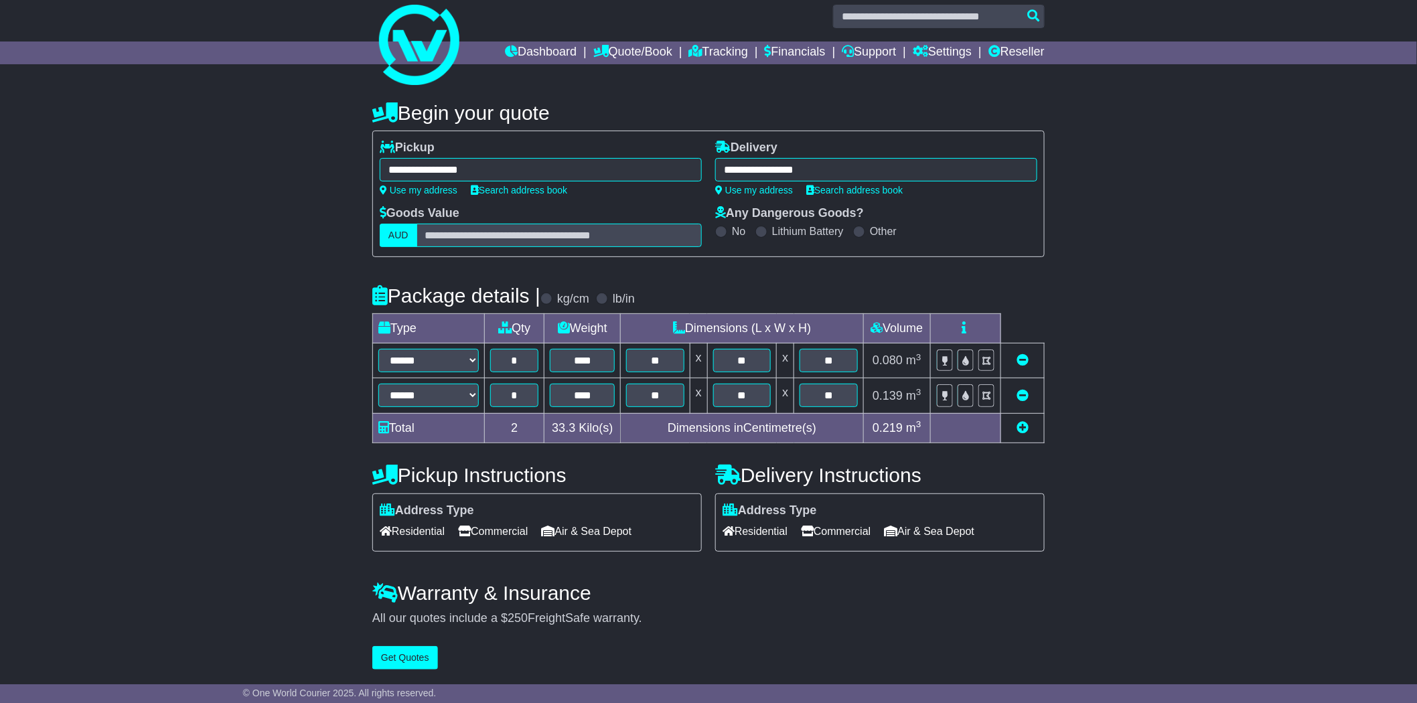 The width and height of the screenshot is (1417, 703). Describe the element at coordinates (709, 113) in the screenshot. I see `h4: Begin your quote` at that location.